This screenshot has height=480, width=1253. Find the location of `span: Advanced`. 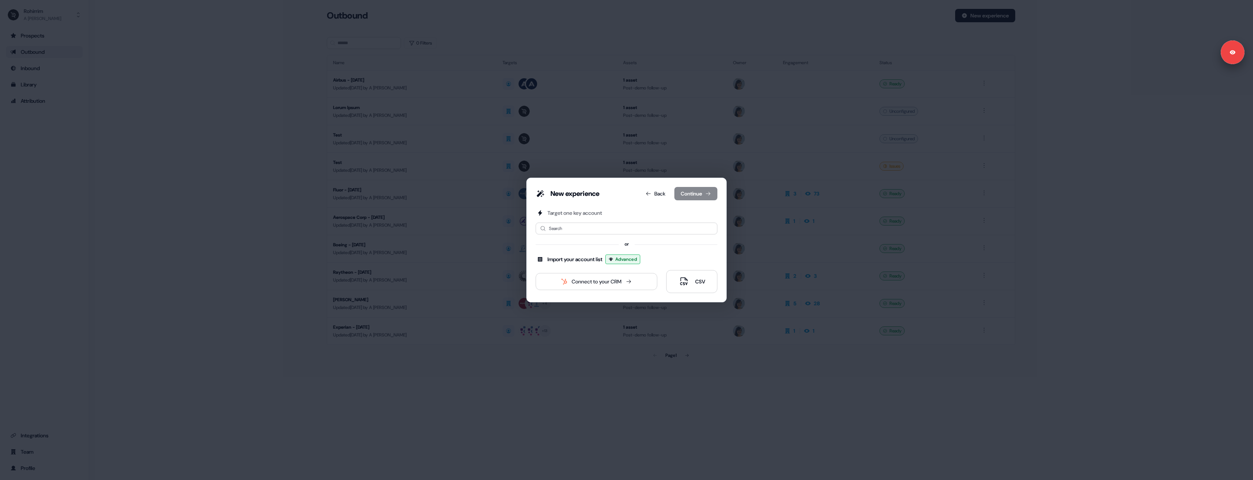

span: Advanced is located at coordinates (626, 259).